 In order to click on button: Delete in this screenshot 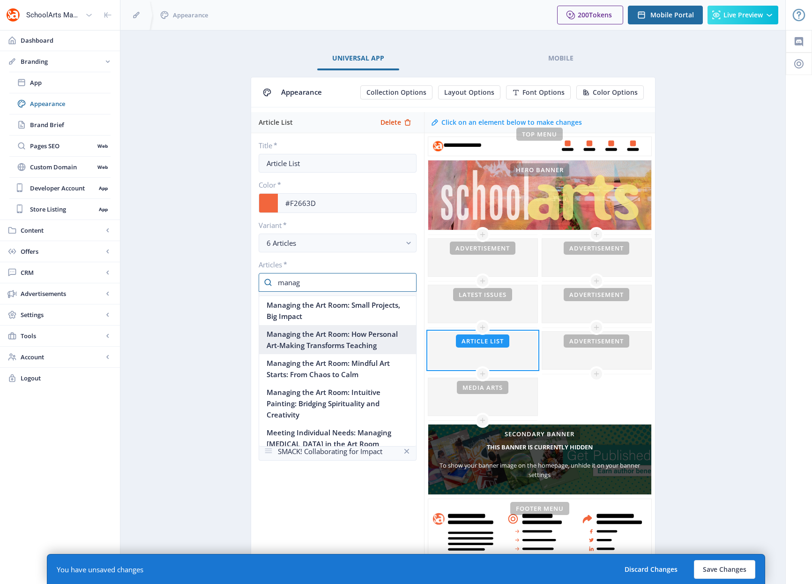, I will do `click(396, 122)`.